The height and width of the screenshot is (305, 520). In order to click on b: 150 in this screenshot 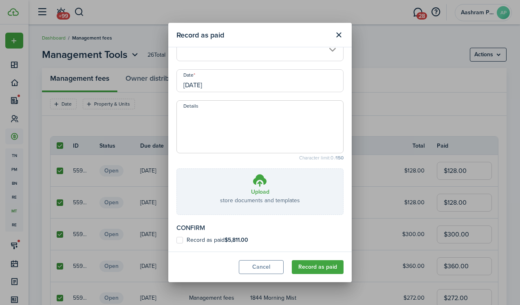, I will do `click(339, 158)`.